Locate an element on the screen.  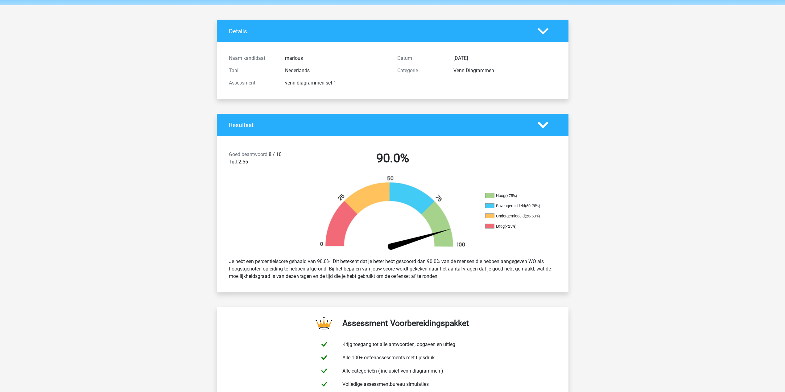
div: 8 / 10 2:55 is located at coordinates (266, 160).